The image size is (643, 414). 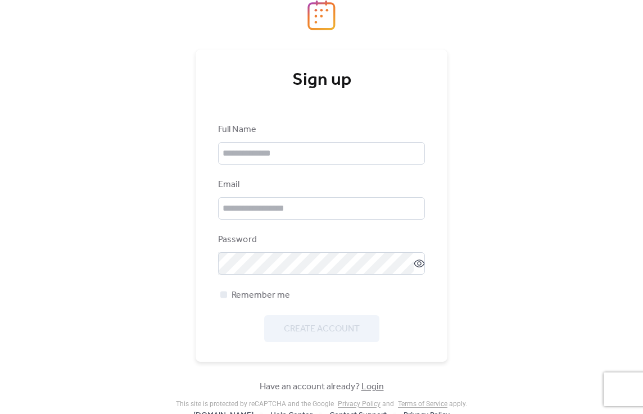 What do you see at coordinates (322, 80) in the screenshot?
I see `div: Sign up` at bounding box center [322, 80].